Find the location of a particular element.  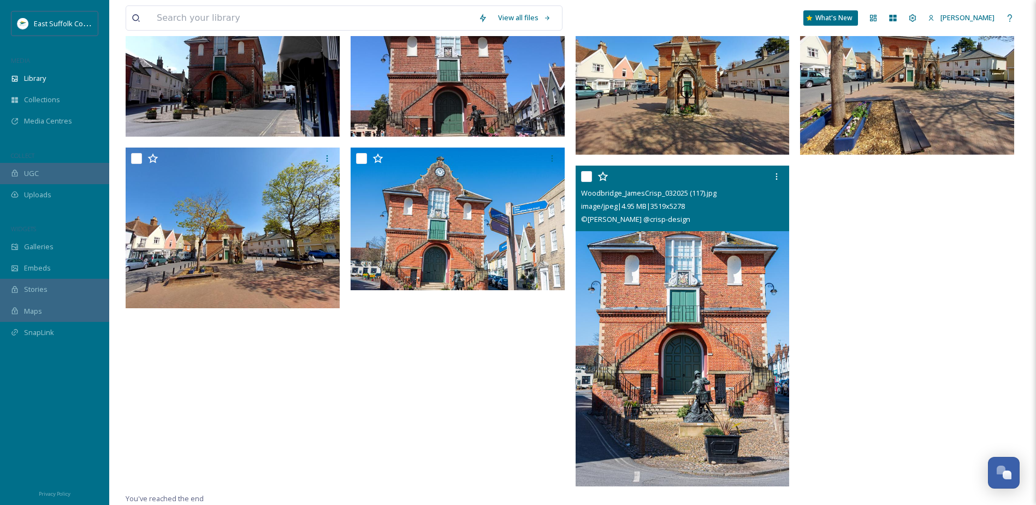

img: Woodbridge_JamesCrisp_032025 (117).jpg is located at coordinates (683, 326).